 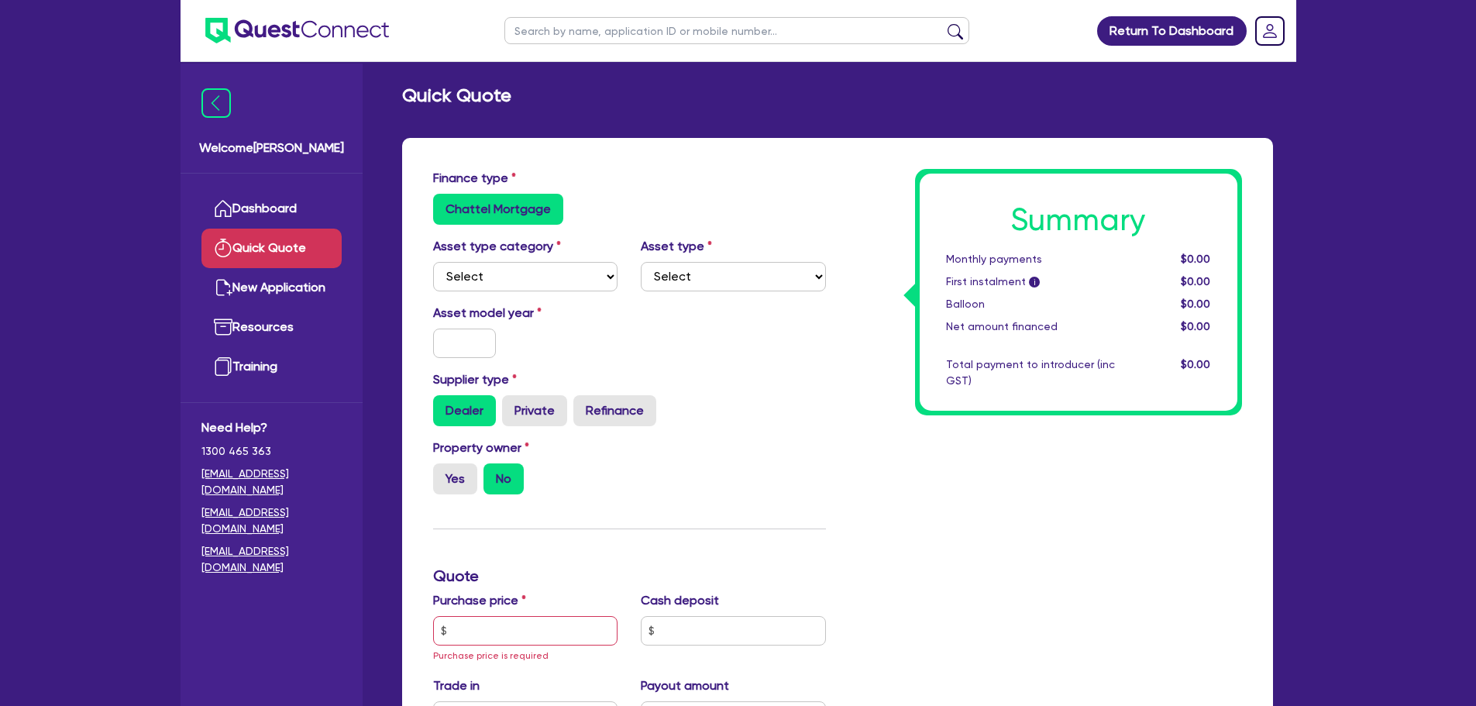 I want to click on div: Monthly payments, so click(x=1031, y=259).